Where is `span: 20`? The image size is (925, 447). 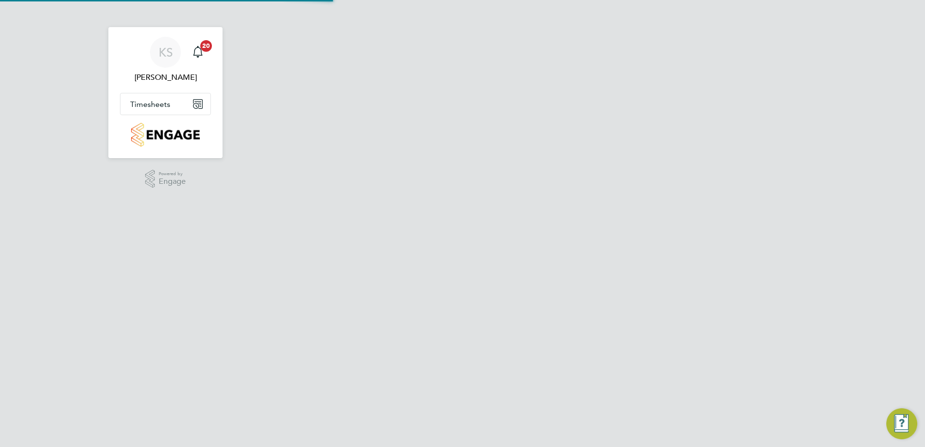 span: 20 is located at coordinates (206, 46).